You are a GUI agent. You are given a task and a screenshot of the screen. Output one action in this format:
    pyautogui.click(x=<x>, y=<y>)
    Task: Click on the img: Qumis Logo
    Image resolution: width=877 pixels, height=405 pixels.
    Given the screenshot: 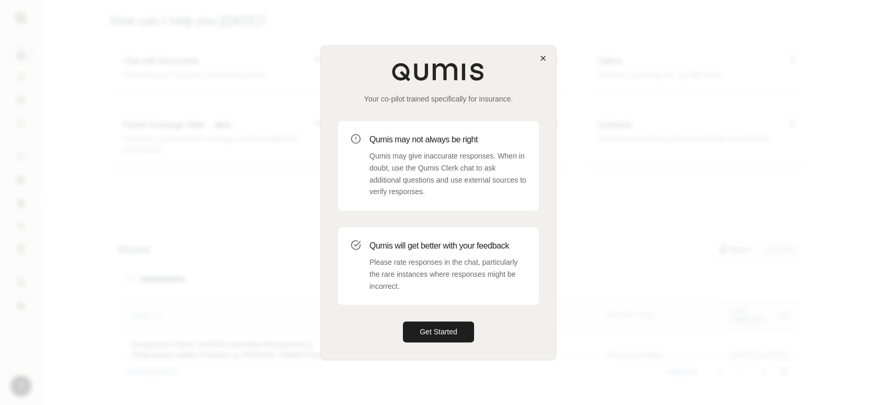 What is the action you would take?
    pyautogui.click(x=438, y=72)
    